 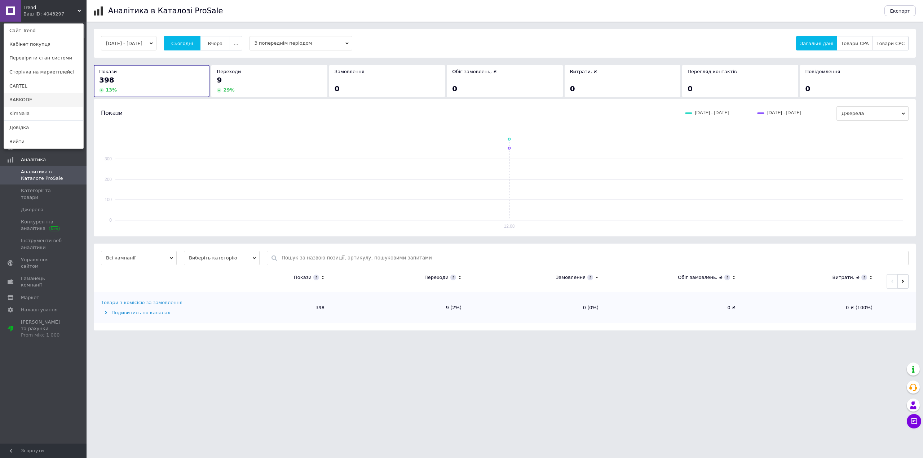 I want to click on div: Замовлення, so click(x=571, y=278).